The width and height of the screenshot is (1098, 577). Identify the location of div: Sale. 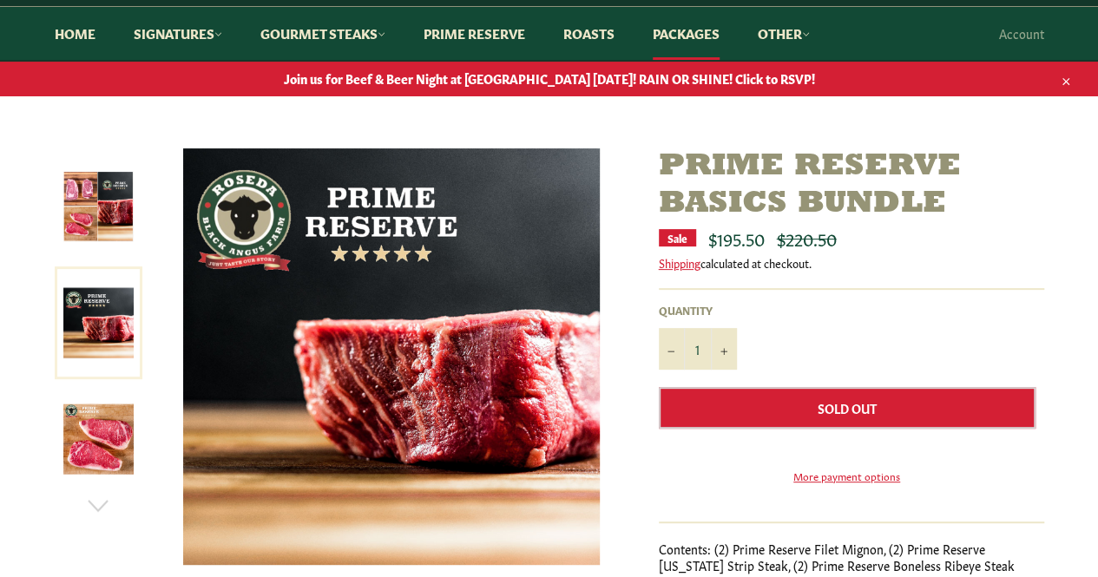
(677, 238).